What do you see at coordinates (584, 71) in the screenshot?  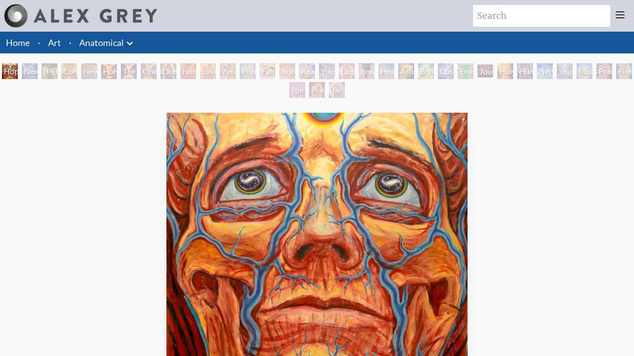 I see `div: Mudra` at bounding box center [584, 71].